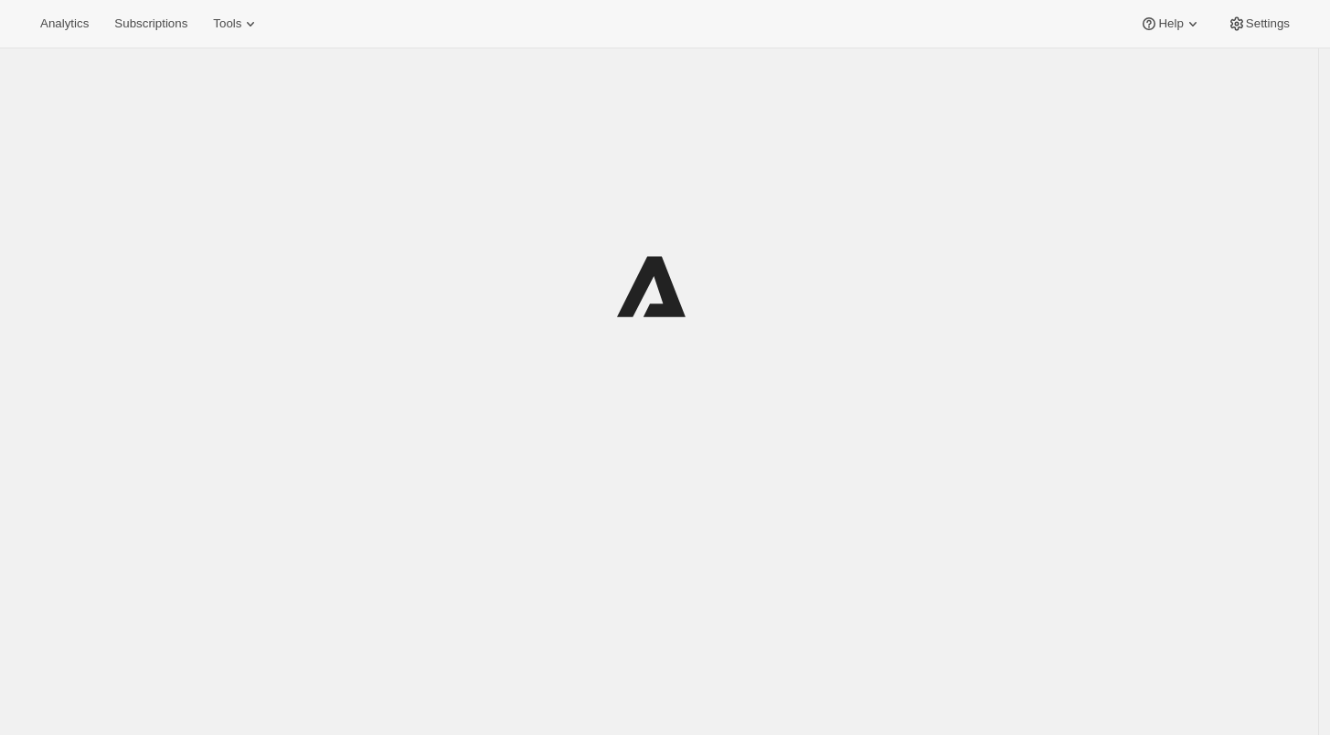 This screenshot has height=735, width=1330. Describe the element at coordinates (1259, 24) in the screenshot. I see `button: Settings` at that location.